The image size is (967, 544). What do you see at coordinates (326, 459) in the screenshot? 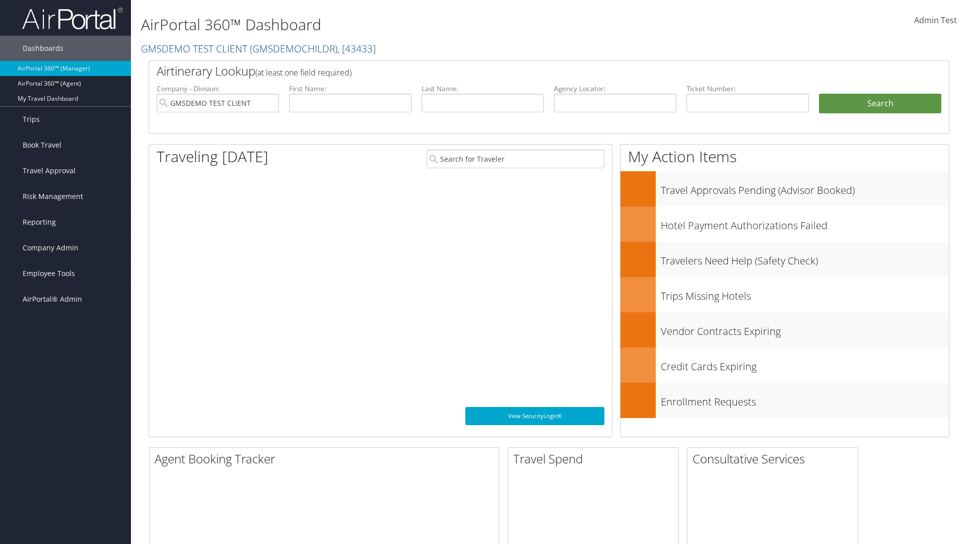
I see `h2: Agent Booking Tracker` at bounding box center [326, 459].